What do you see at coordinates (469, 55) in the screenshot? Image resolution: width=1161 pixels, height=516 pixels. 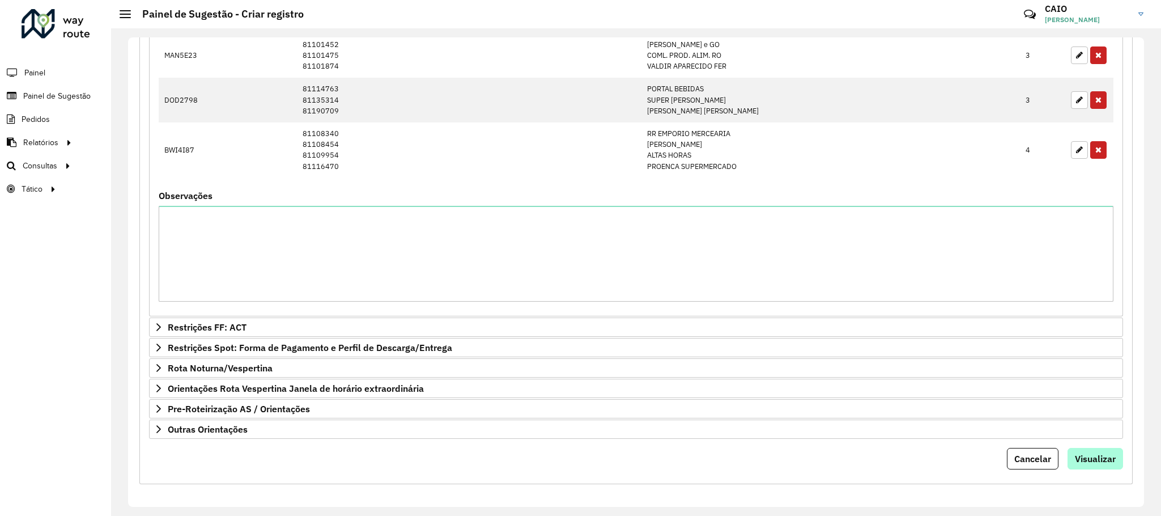 I see `td: 81101452 81101475 81101874` at bounding box center [469, 55].